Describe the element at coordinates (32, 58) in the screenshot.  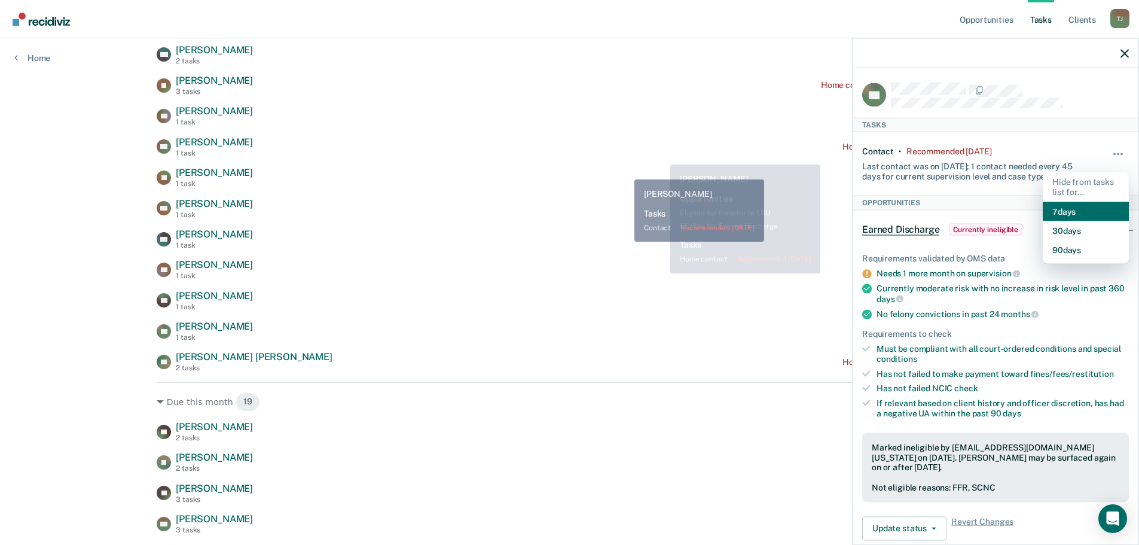
I see `a: Home` at that location.